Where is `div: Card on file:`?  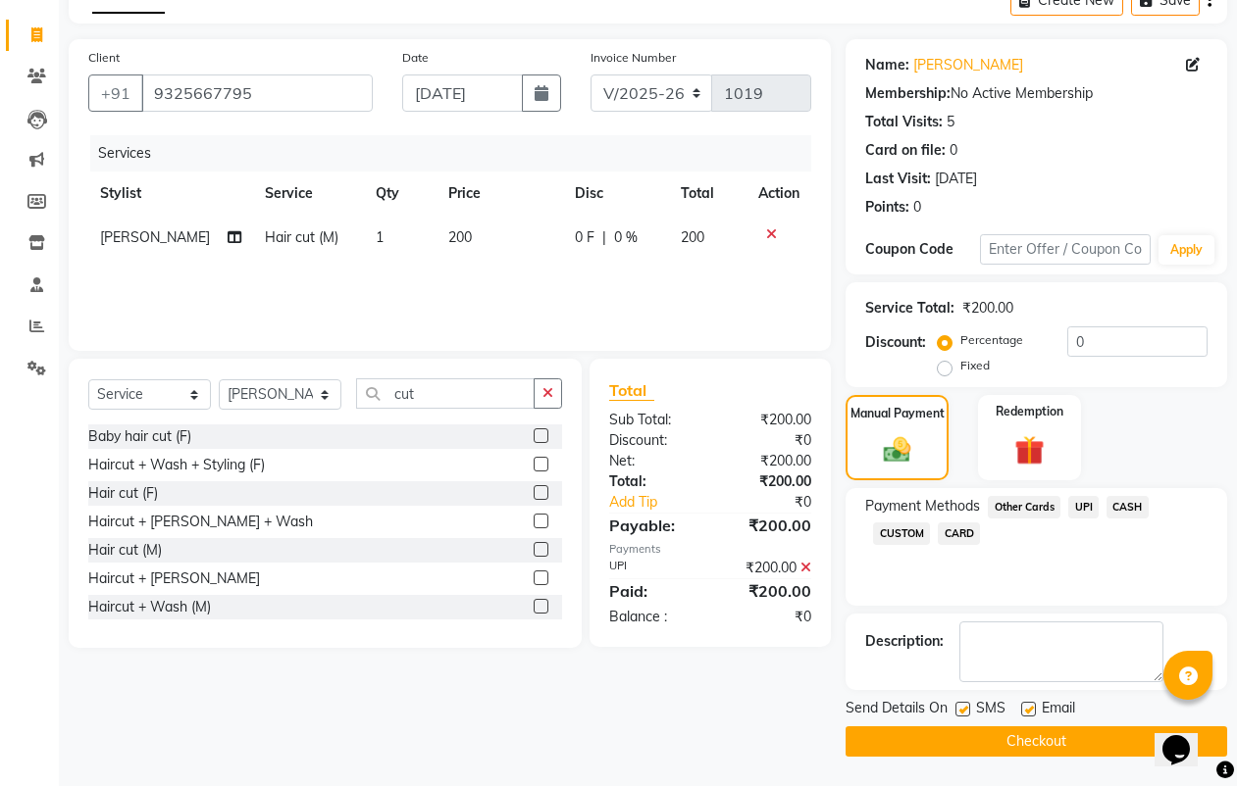 div: Card on file: is located at coordinates (905, 150).